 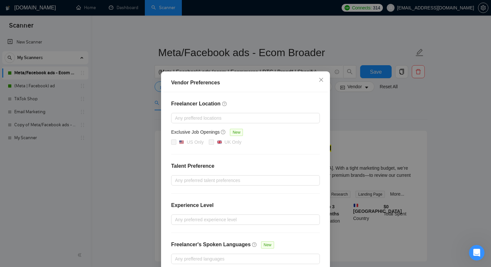 I want to click on h5: Exclusive Job Openings, so click(x=195, y=132).